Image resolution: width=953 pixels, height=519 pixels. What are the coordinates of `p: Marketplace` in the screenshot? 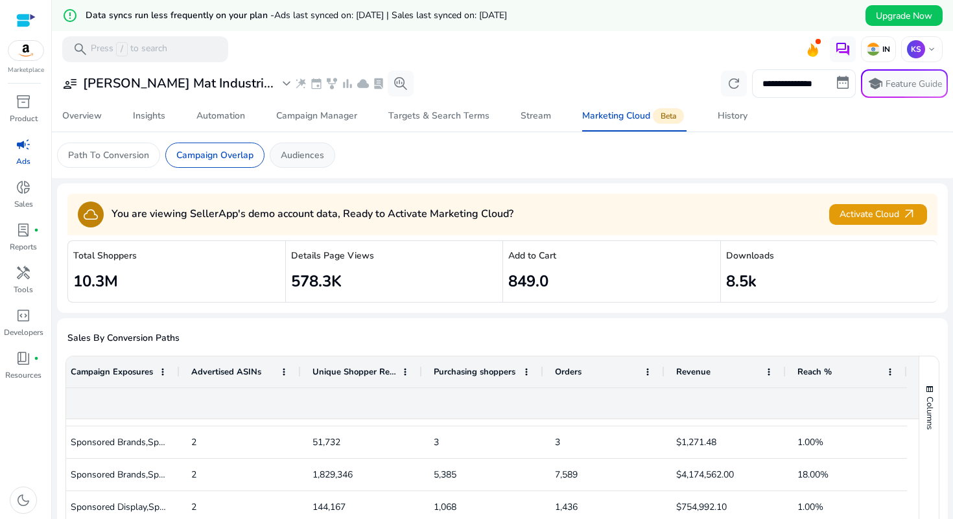 It's located at (26, 70).